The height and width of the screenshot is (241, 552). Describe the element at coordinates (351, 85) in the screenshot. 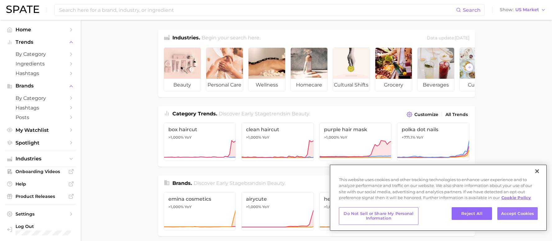

I see `span: cultural shifts` at that location.